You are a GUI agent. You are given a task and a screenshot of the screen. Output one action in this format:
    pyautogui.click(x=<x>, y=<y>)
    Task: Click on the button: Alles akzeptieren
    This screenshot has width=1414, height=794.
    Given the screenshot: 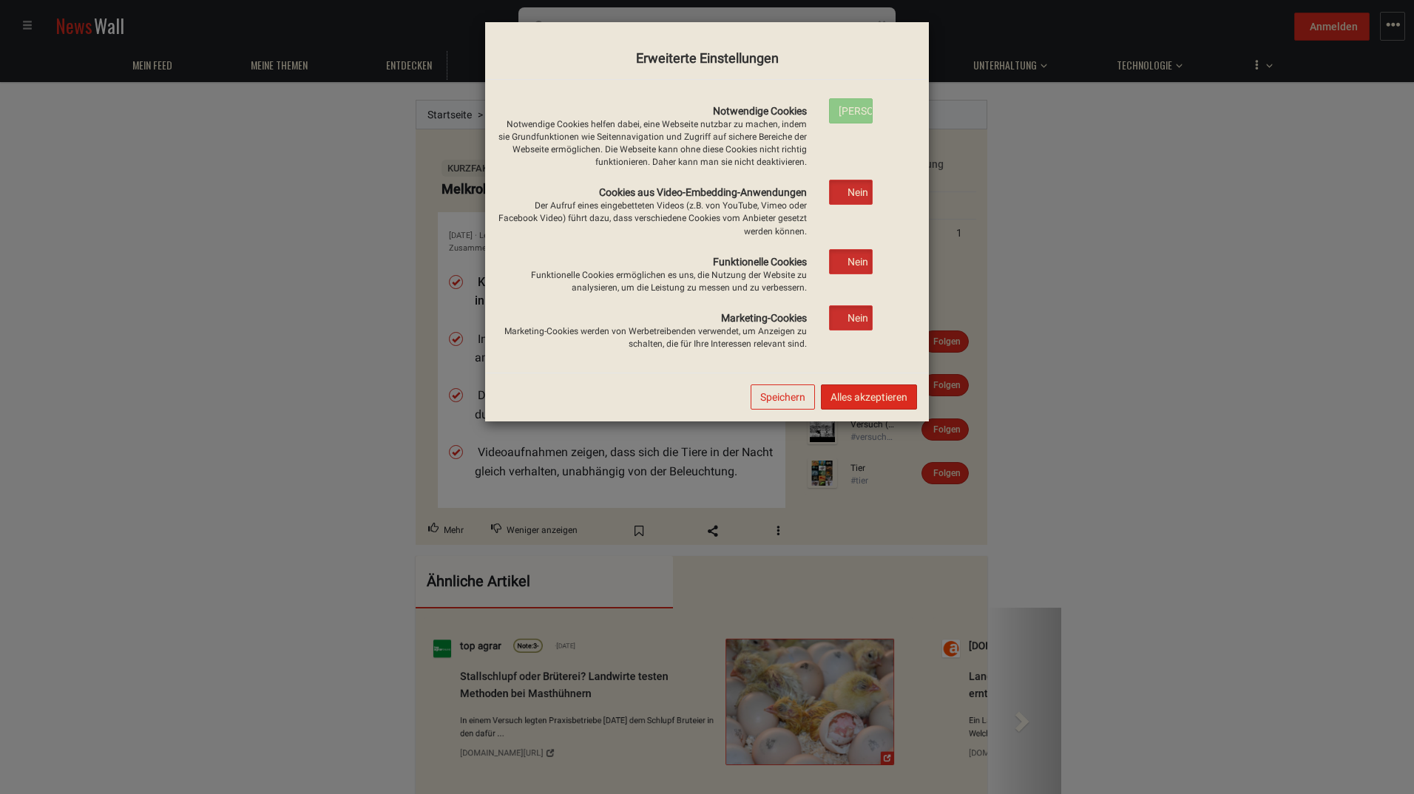 What is the action you would take?
    pyautogui.click(x=869, y=397)
    